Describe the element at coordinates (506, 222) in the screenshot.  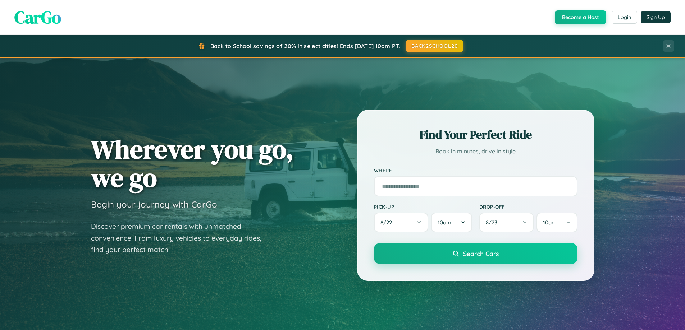
I see `button: 8/23` at that location.